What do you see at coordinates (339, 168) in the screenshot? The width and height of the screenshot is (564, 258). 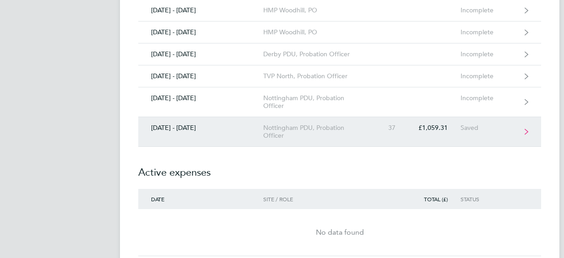 I see `h2: Active expenses` at bounding box center [339, 168].